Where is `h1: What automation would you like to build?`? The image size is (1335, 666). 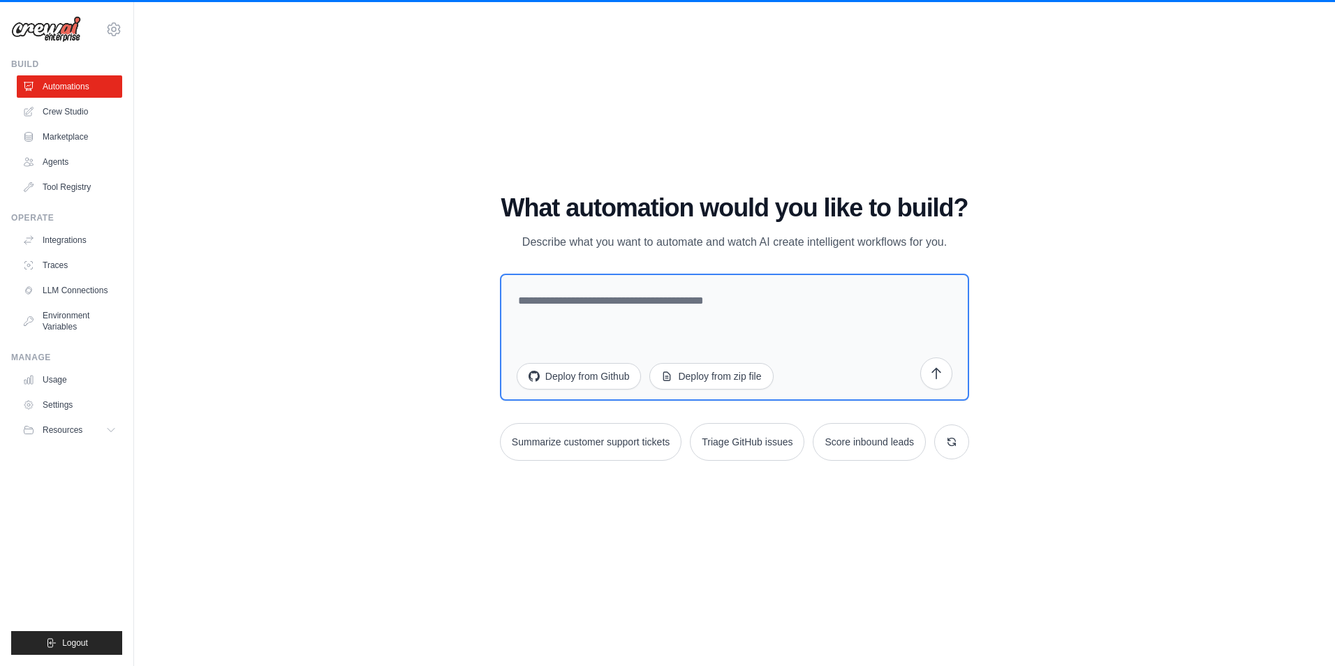 h1: What automation would you like to build? is located at coordinates (735, 208).